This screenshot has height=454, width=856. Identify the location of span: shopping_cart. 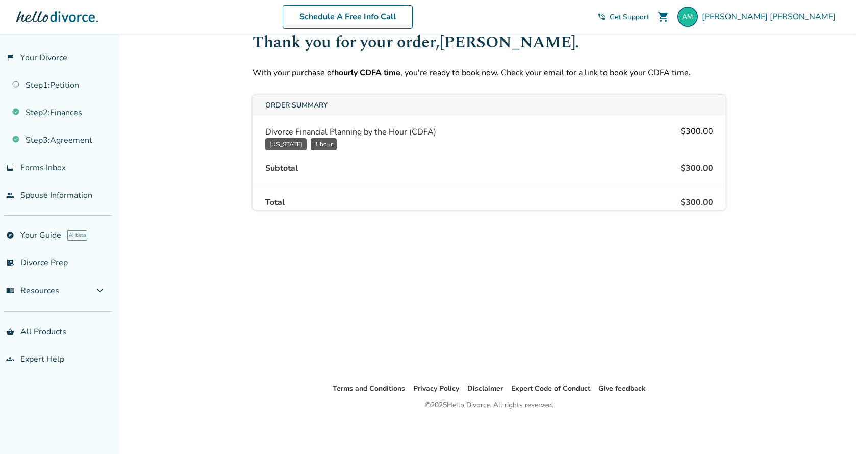
(663, 17).